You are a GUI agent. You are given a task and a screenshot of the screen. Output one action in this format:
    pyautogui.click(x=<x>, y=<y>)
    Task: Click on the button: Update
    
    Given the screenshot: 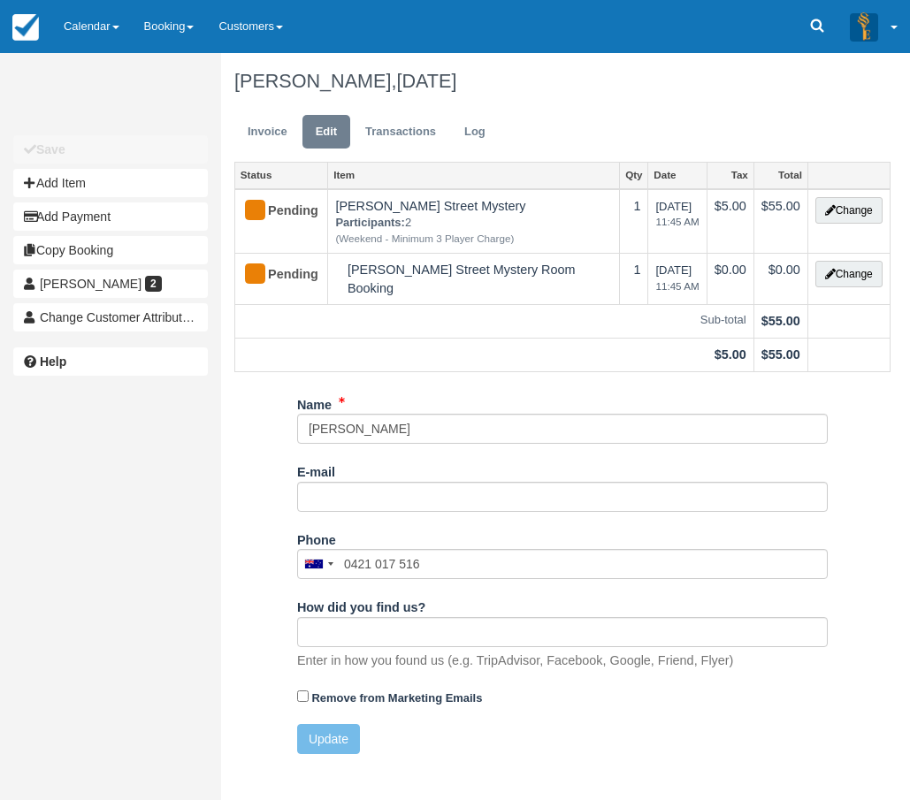 What is the action you would take?
    pyautogui.click(x=328, y=739)
    